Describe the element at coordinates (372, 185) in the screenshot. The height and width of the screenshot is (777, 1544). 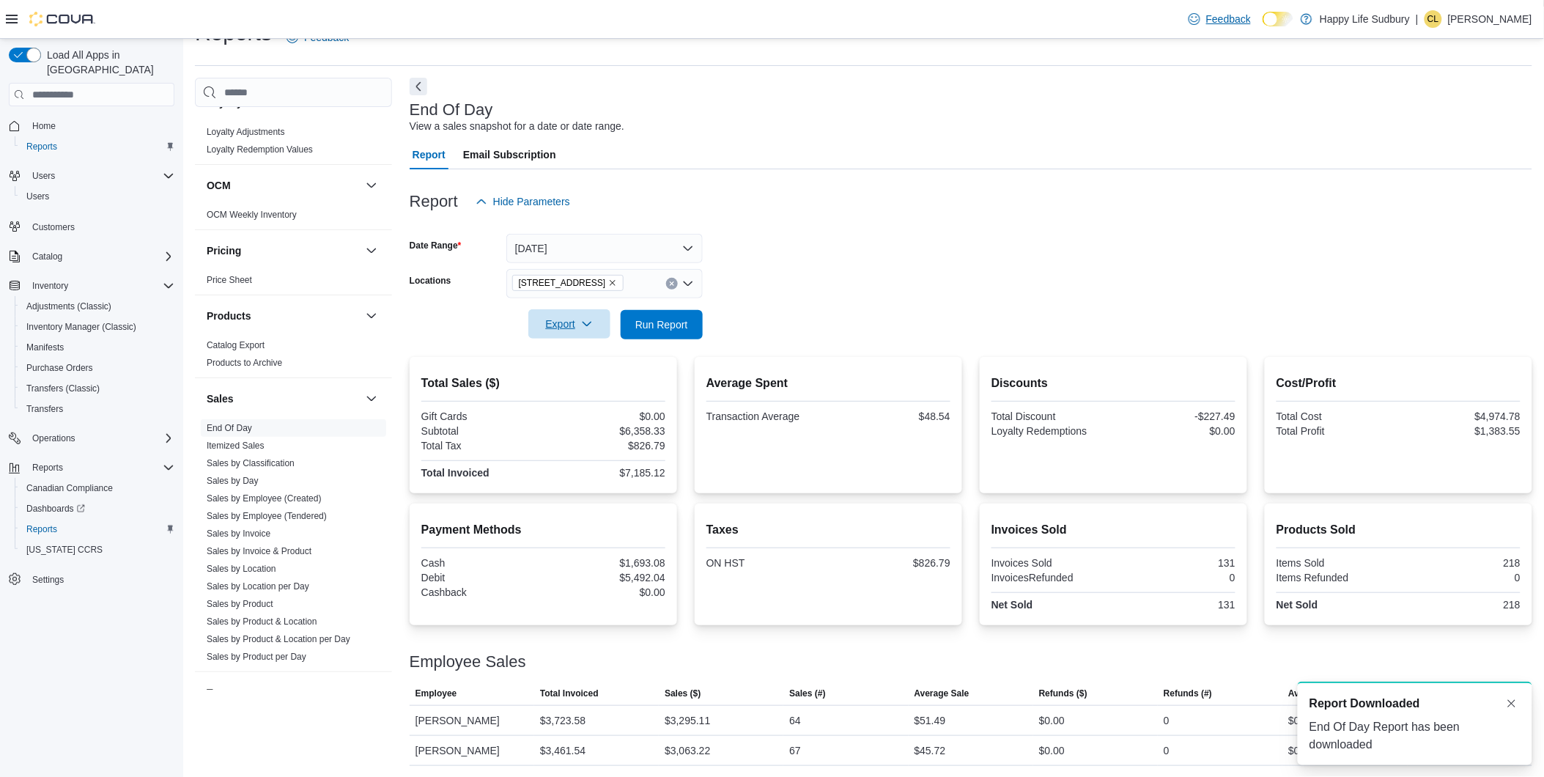
I see `button: OCM` at that location.